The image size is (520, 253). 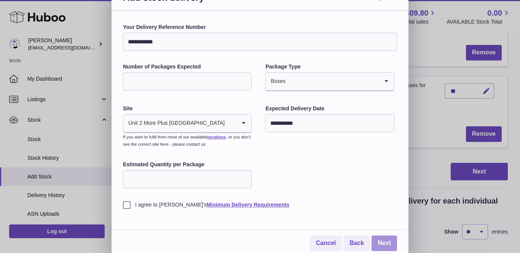 I want to click on label: Your Delivery Reference Number, so click(x=260, y=27).